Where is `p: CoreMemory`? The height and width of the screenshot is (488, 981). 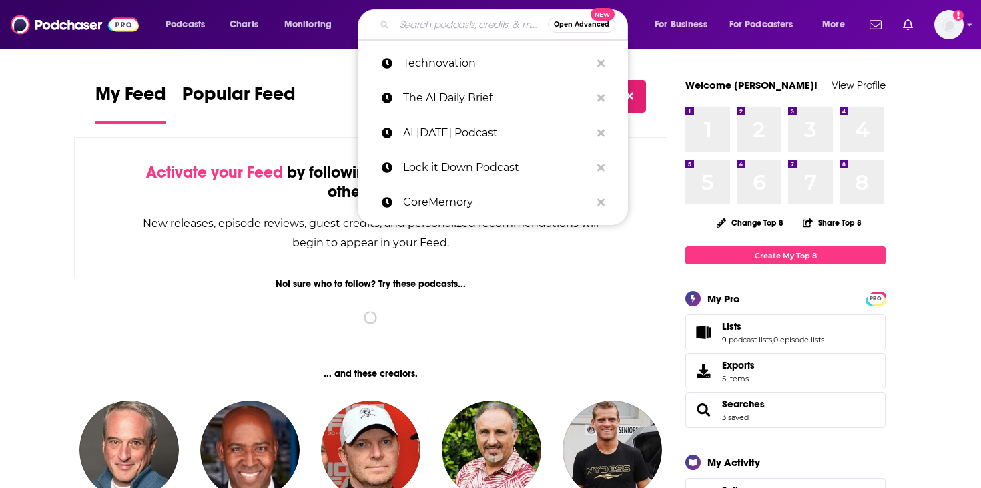 p: CoreMemory is located at coordinates (497, 202).